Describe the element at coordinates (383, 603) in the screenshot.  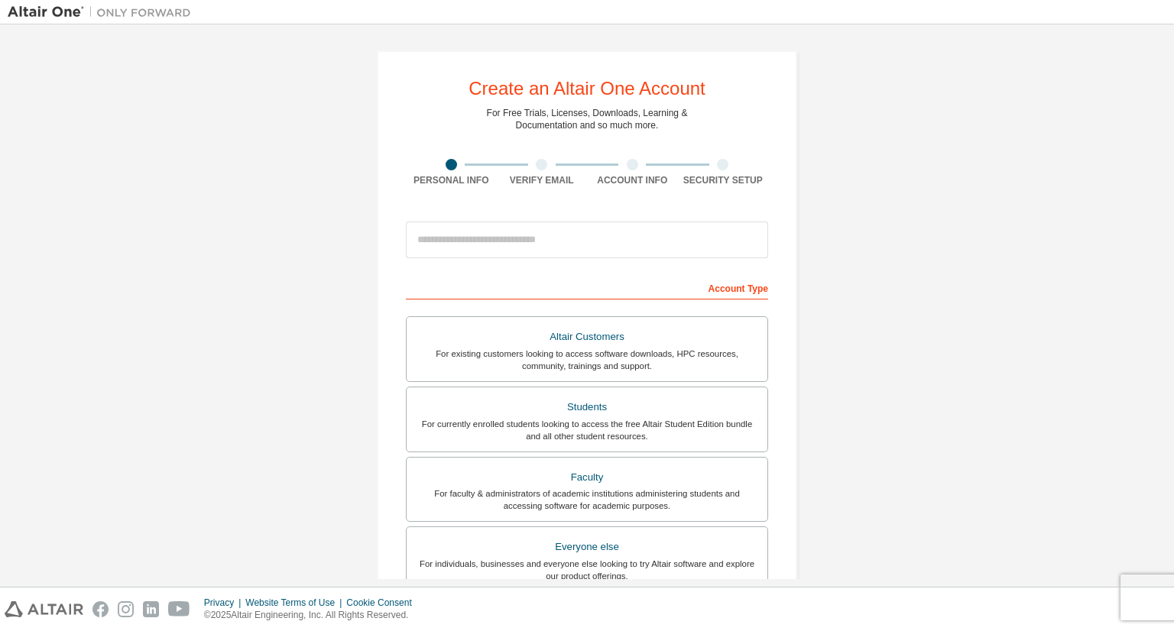
I see `div: Cookie Consent` at that location.